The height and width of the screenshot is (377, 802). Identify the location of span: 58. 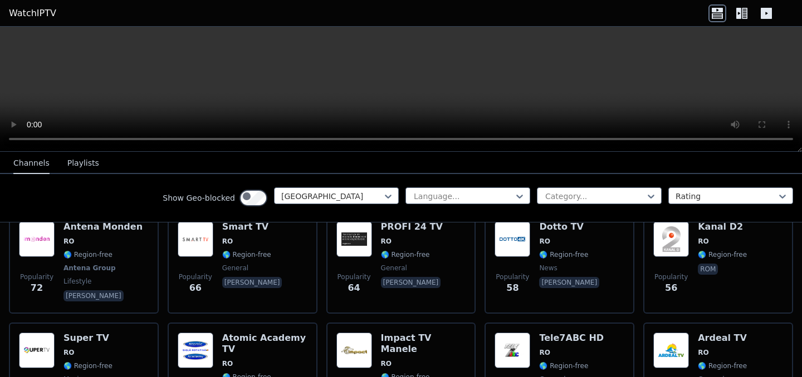
(512, 288).